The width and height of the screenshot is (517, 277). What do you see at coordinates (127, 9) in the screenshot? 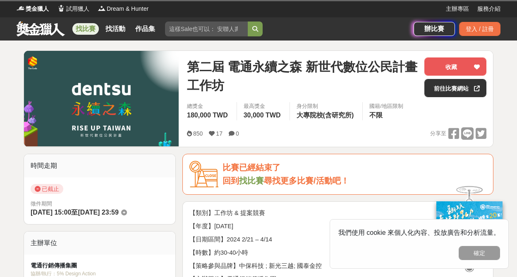
I see `span: Dream & Hunter` at bounding box center [127, 9].